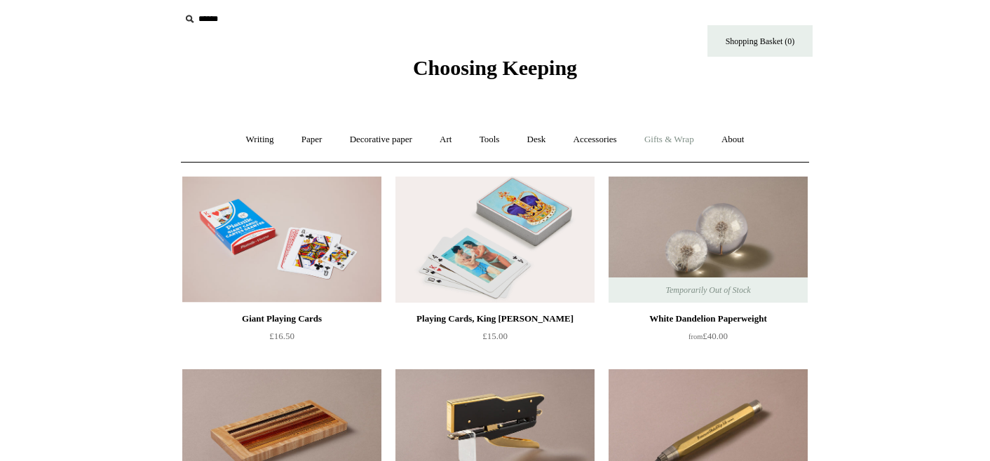  I want to click on span: from, so click(696, 337).